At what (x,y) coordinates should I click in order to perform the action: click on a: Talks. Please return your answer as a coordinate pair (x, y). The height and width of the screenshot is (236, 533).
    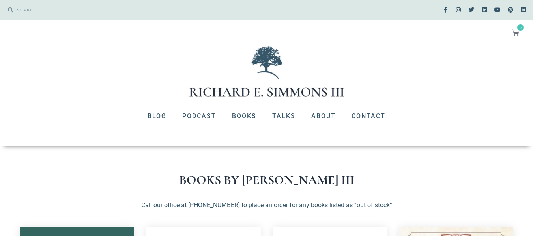
    Looking at the image, I should click on (284, 116).